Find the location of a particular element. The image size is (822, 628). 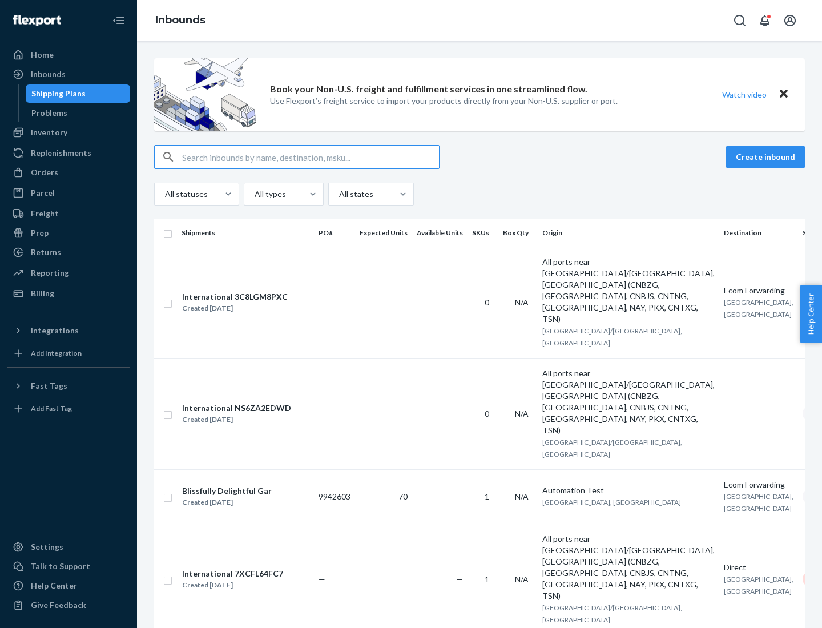

div: Add Fast Tag is located at coordinates (51, 408).